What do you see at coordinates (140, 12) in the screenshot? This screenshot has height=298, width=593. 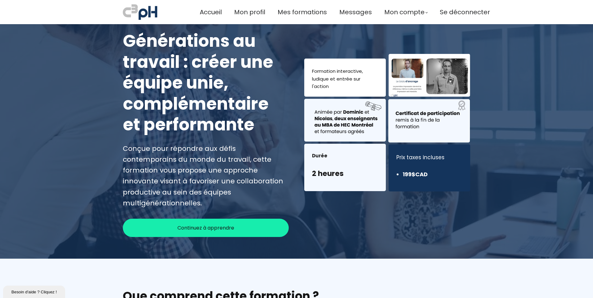 I see `img: a70bc7685e0efc0bd0b04b3506828469.jpeg` at bounding box center [140, 12].